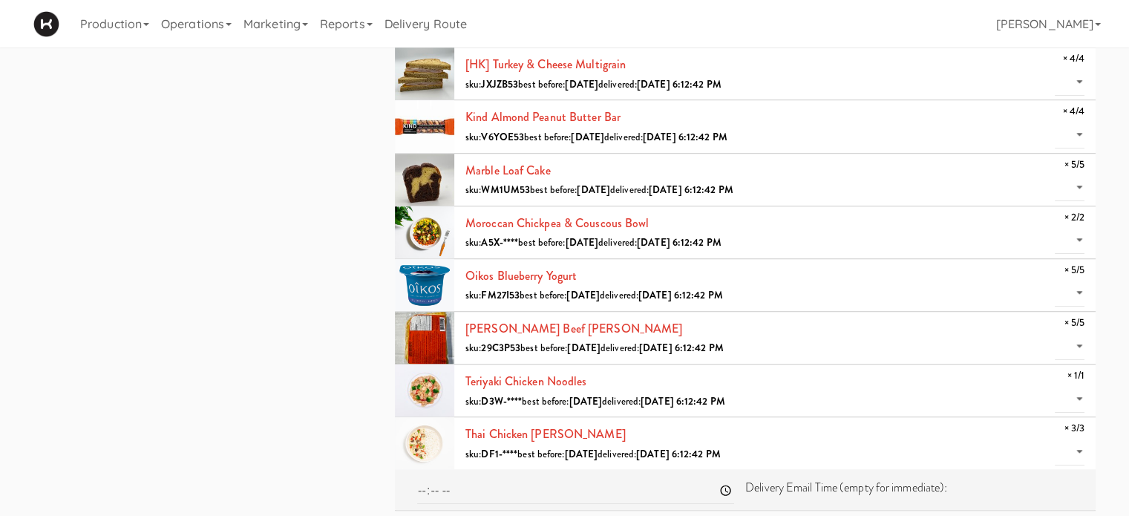  What do you see at coordinates (506, 189) in the screenshot?
I see `b: WM1UM53` at bounding box center [506, 189].